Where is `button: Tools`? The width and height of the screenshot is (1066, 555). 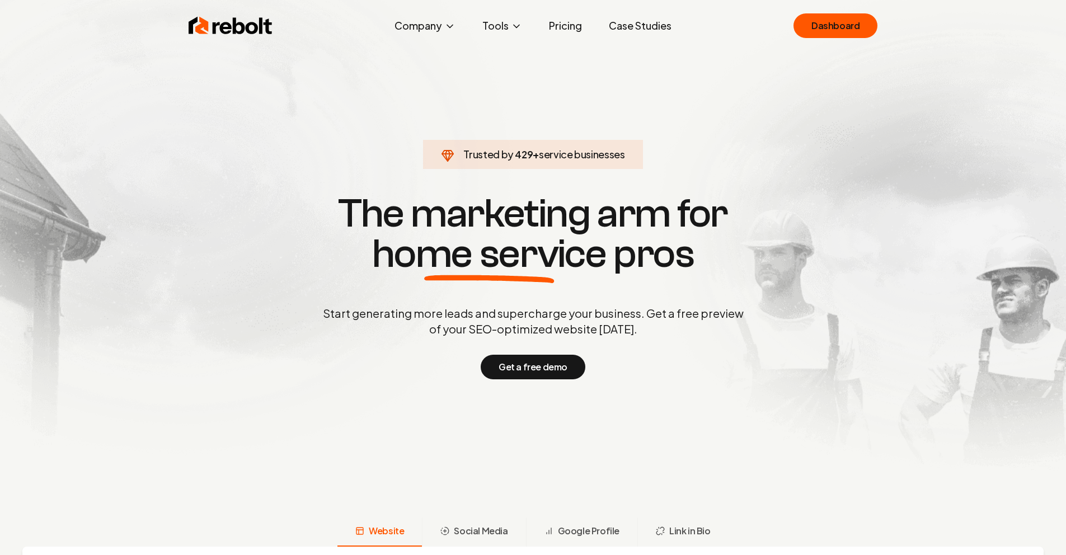 button: Tools is located at coordinates (502, 26).